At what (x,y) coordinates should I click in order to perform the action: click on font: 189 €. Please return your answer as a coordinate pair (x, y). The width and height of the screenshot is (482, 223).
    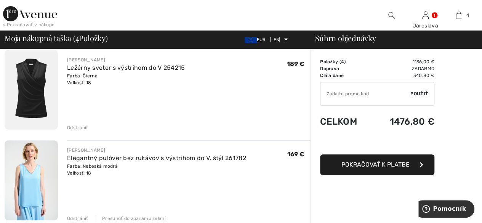
    Looking at the image, I should click on (296, 64).